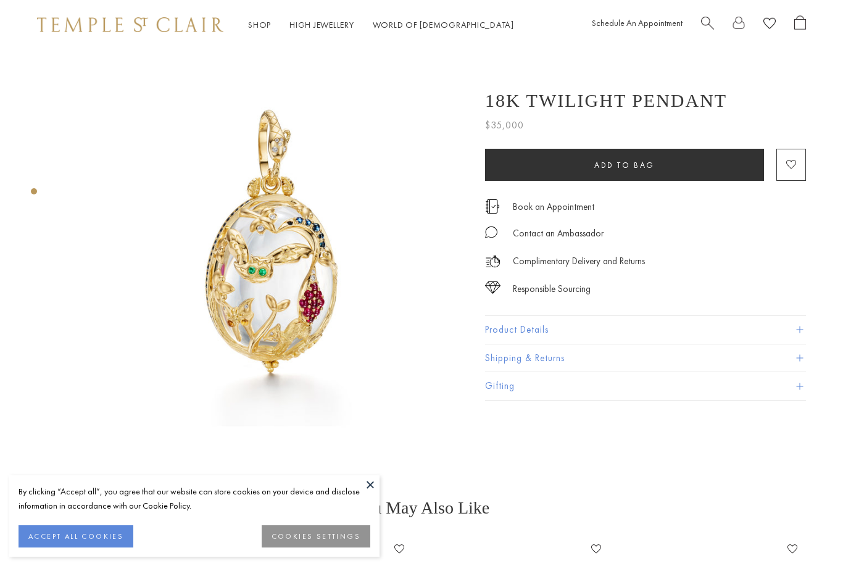  Describe the element at coordinates (707, 25) in the screenshot. I see `a: Search` at that location.